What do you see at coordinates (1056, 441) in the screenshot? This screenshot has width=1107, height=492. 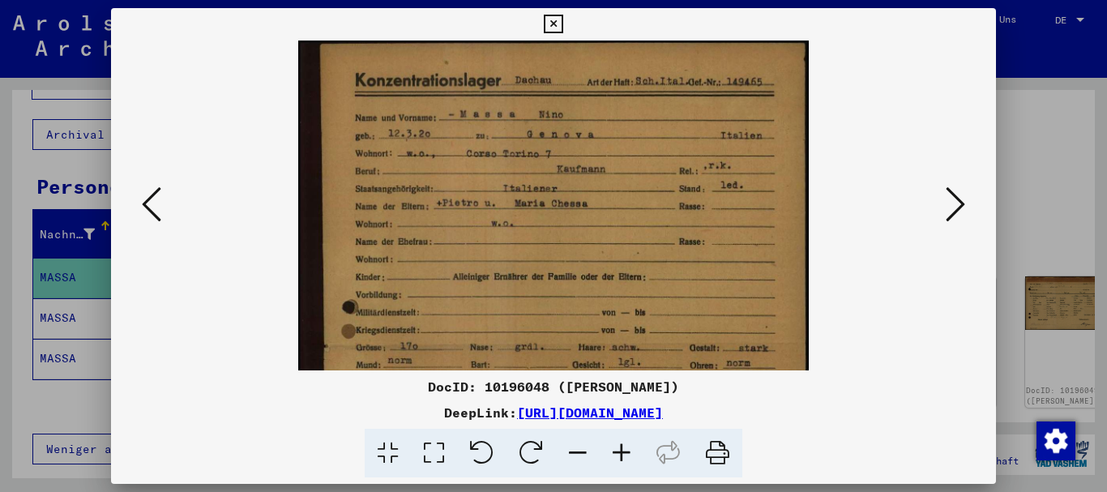 I see `img: Zustimmung ändern` at bounding box center [1056, 441].